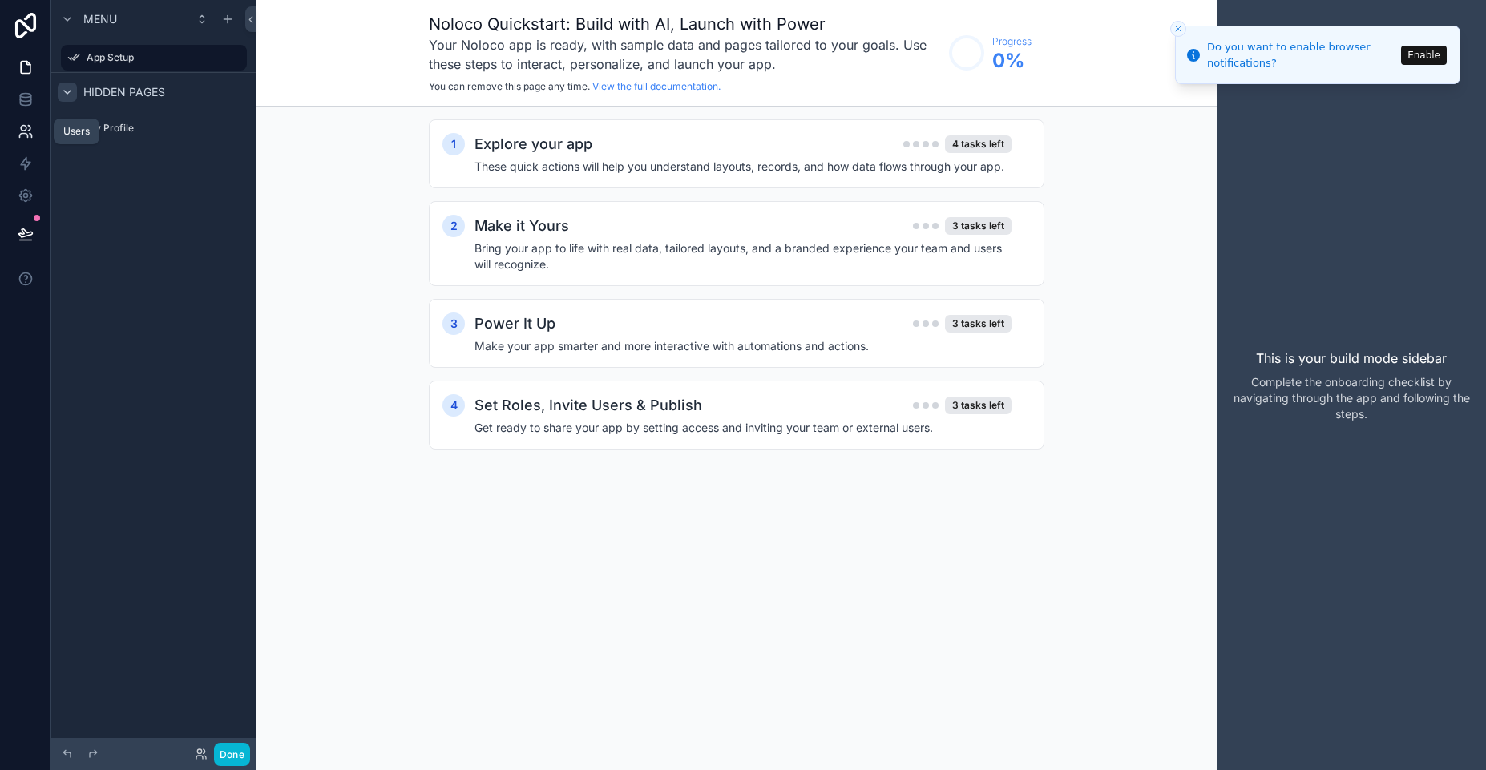  I want to click on span: Menu, so click(100, 19).